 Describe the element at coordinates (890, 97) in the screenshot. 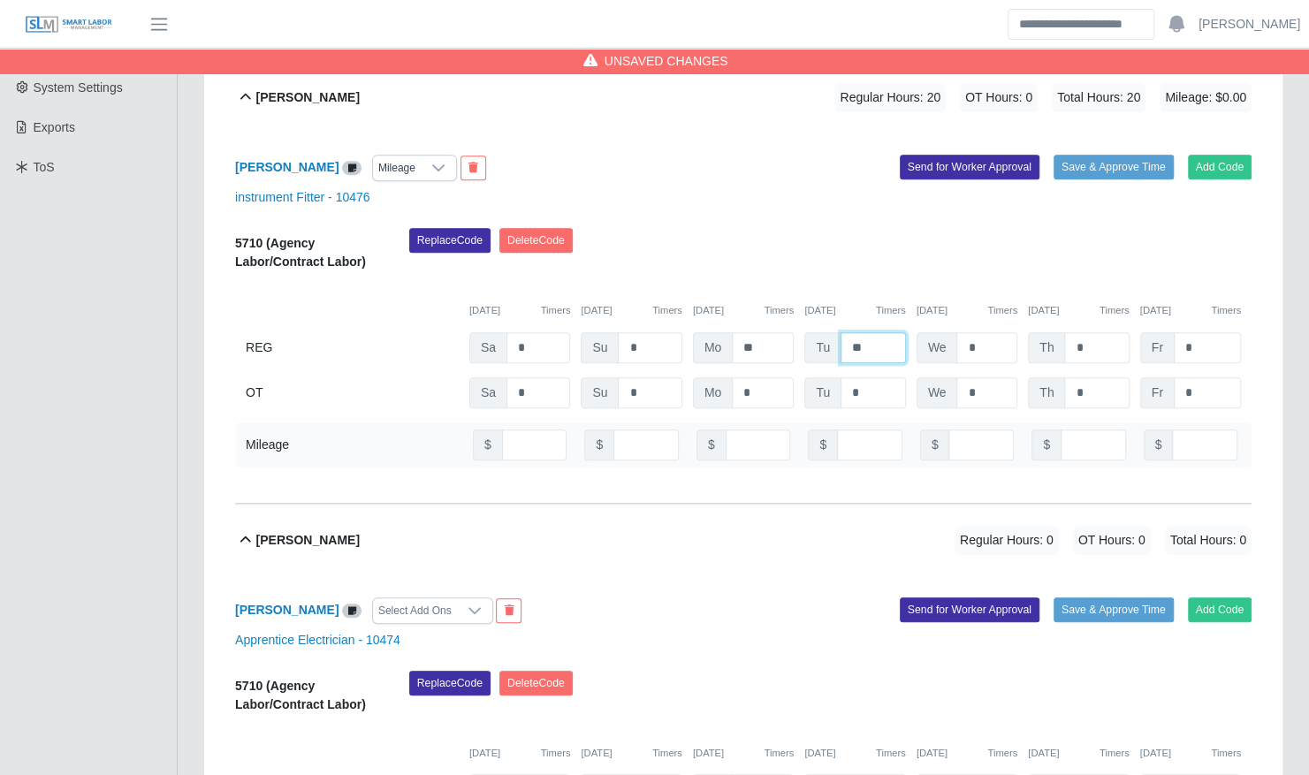

I see `span: Regular Hours: 20` at that location.